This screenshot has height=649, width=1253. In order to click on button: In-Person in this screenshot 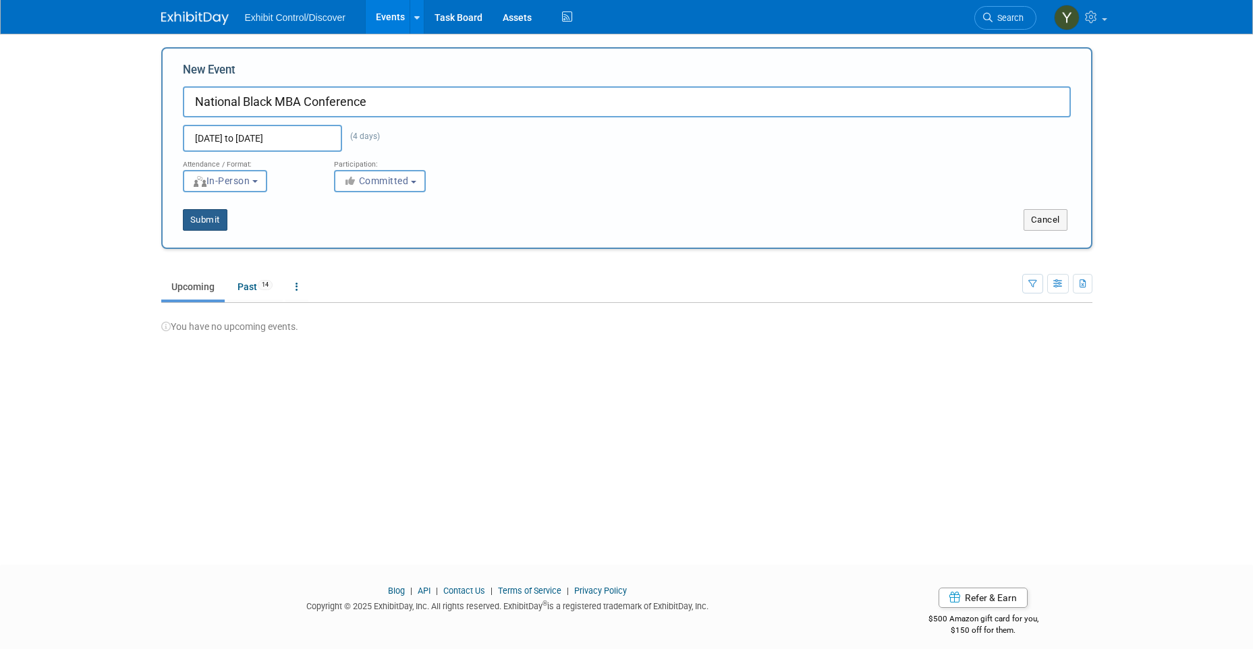, I will do `click(225, 181)`.